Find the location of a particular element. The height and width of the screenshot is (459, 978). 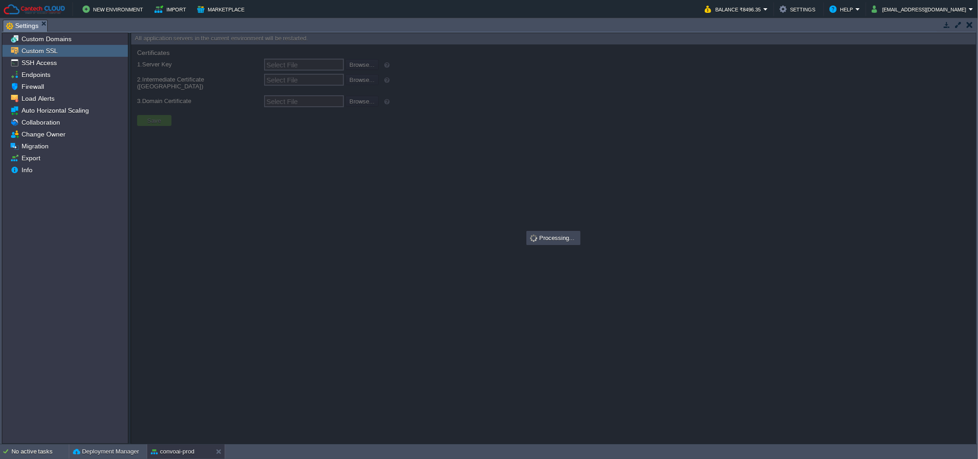

span: Auto Horizontal Scaling is located at coordinates (55, 111).